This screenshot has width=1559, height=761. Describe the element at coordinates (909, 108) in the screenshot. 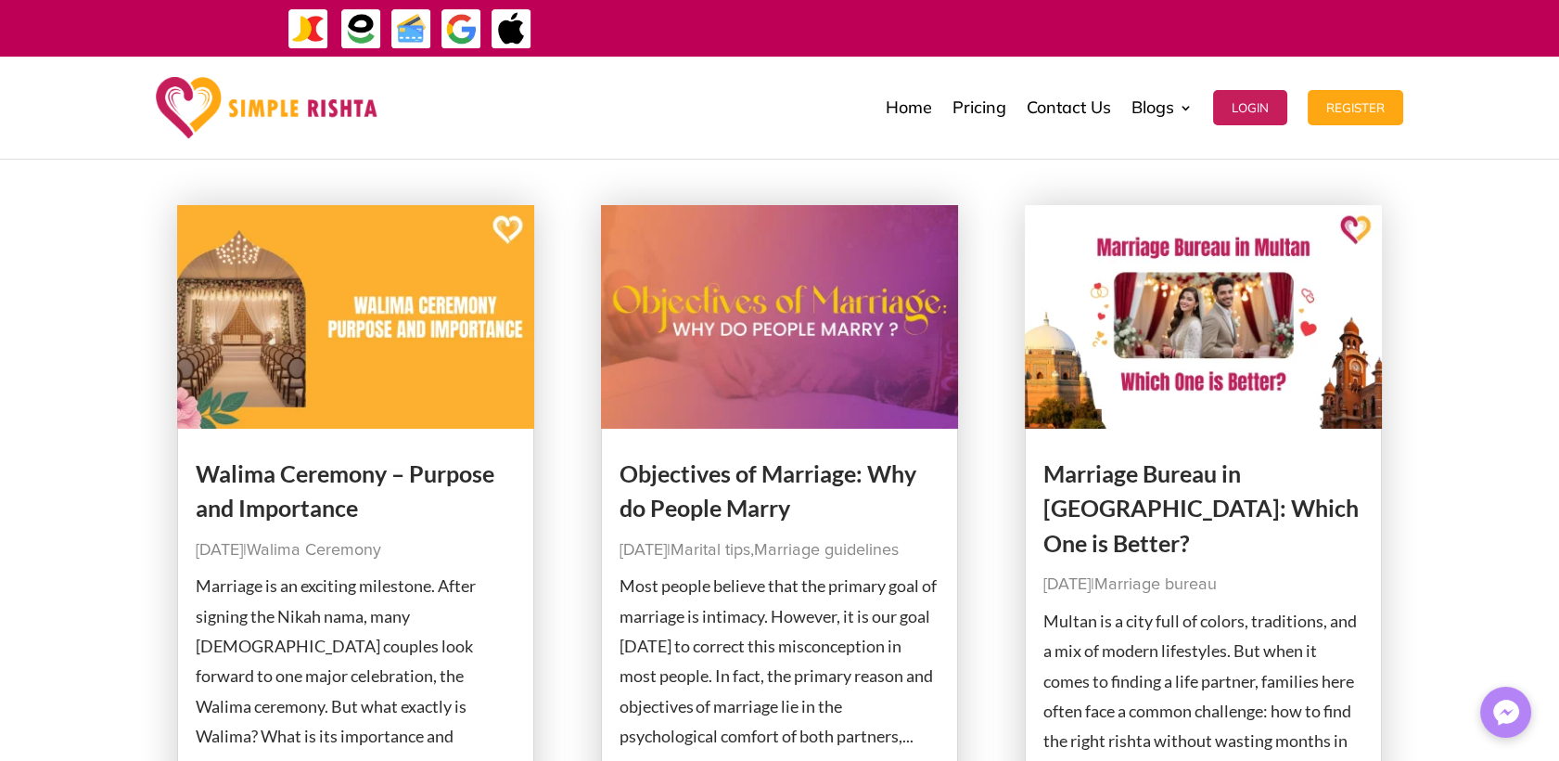

I see `a: Home` at that location.